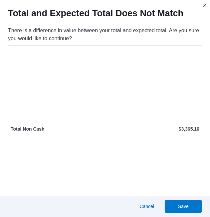 This screenshot has height=217, width=210. What do you see at coordinates (153, 129) in the screenshot?
I see `p: $3,365.16` at bounding box center [153, 129].